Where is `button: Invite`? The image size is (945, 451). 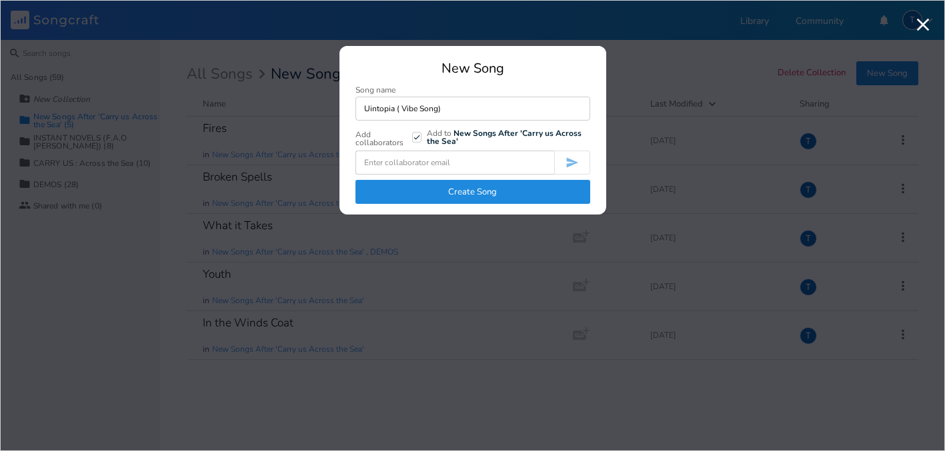
button: Invite is located at coordinates (572, 163).